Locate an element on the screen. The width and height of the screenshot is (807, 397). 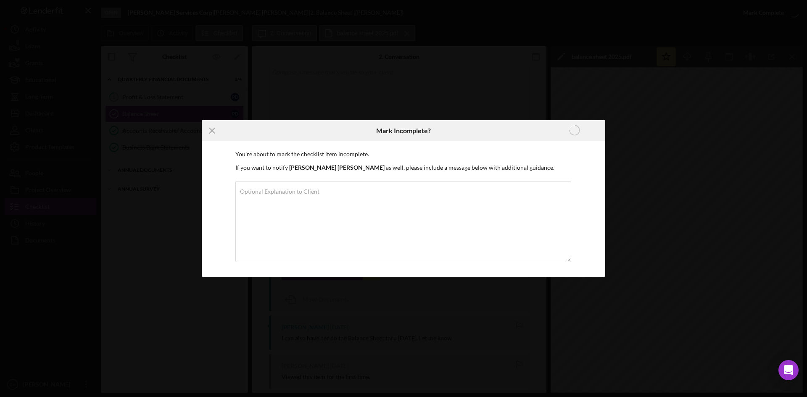
p: You're about to mark the checklist item incomplete. is located at coordinates (404, 154).